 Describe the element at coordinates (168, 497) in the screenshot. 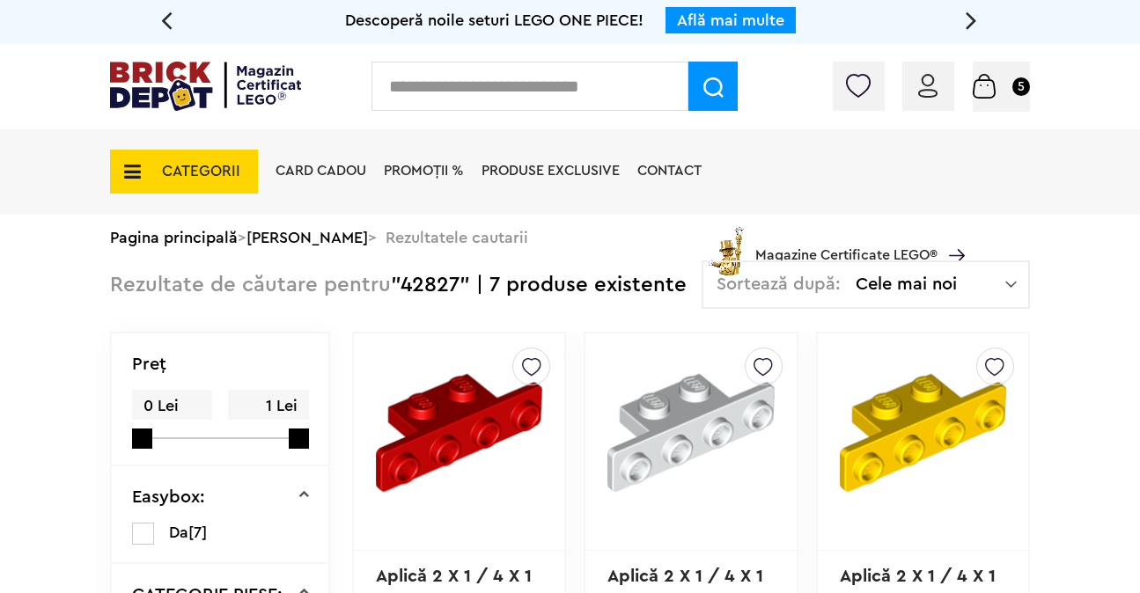

I see `p: Easybox:` at that location.